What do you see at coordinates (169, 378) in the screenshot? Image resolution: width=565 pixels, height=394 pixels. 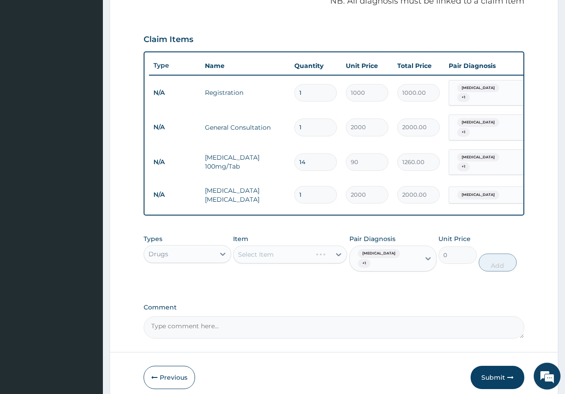 I see `button: Previous` at bounding box center [169, 378].